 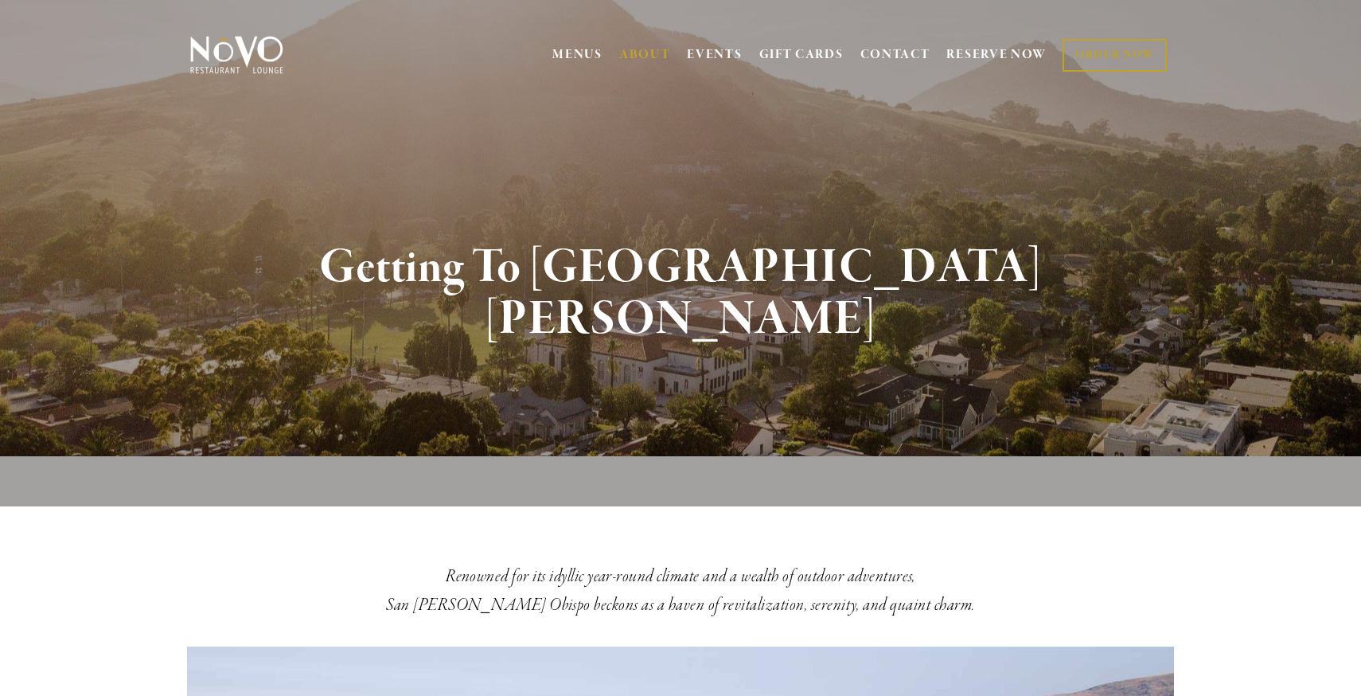 What do you see at coordinates (895, 55) in the screenshot?
I see `a: CONTACT` at bounding box center [895, 55].